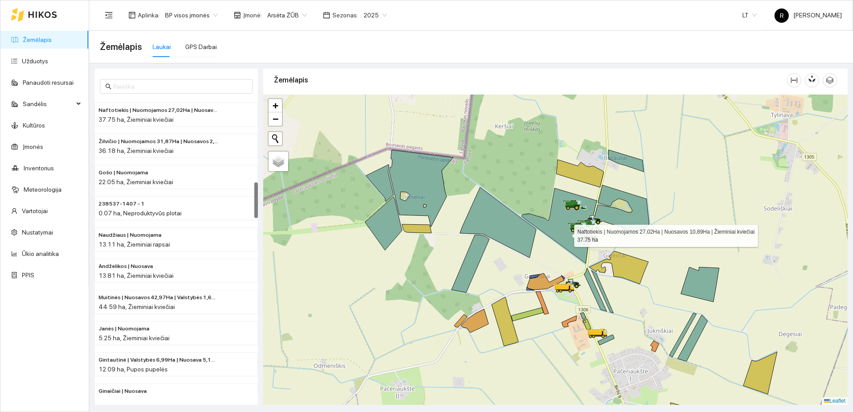  What do you see at coordinates (35, 61) in the screenshot?
I see `a: Užduotys` at bounding box center [35, 61].